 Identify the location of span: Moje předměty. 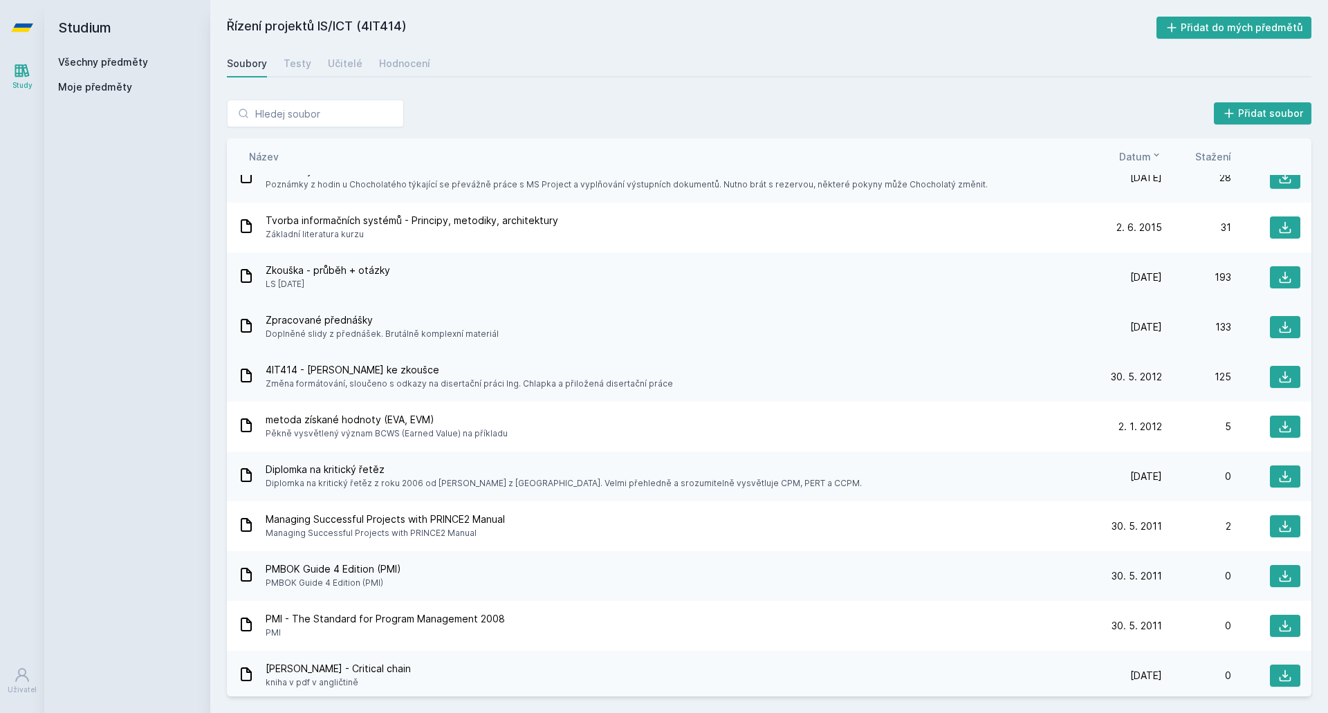
(95, 87).